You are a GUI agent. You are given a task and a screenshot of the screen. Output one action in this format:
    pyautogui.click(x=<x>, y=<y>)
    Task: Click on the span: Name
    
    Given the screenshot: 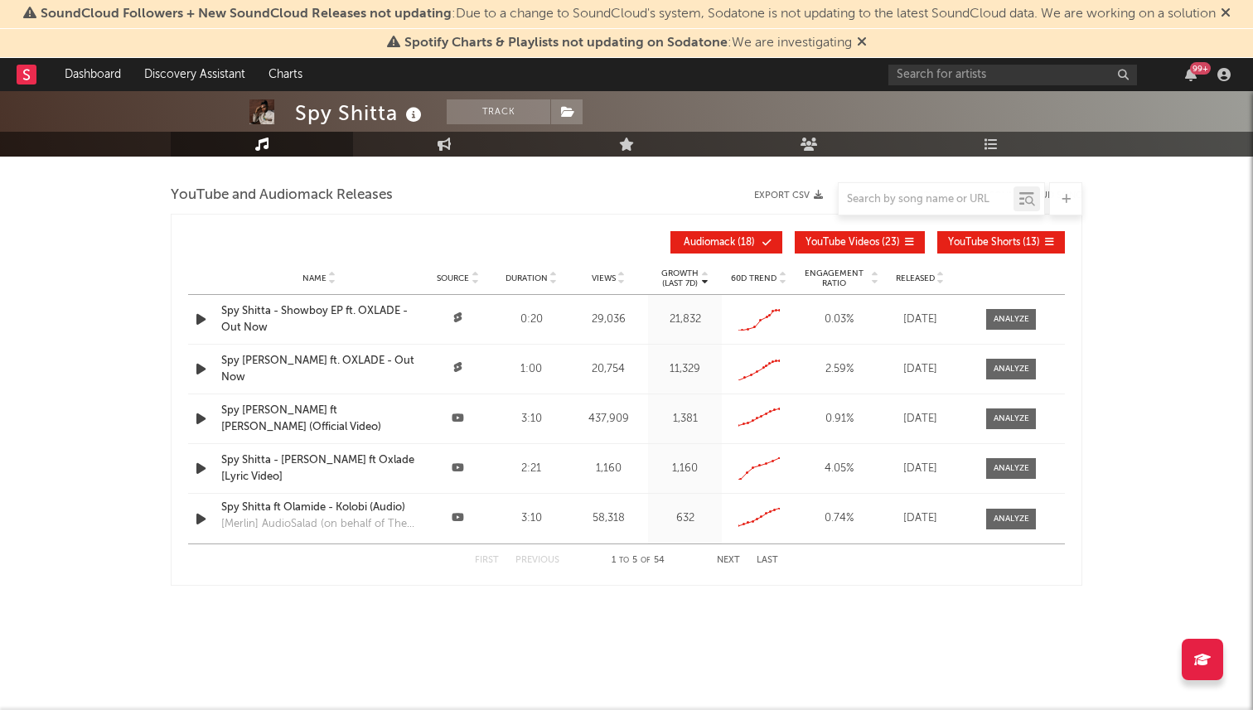 What is the action you would take?
    pyautogui.click(x=314, y=279)
    